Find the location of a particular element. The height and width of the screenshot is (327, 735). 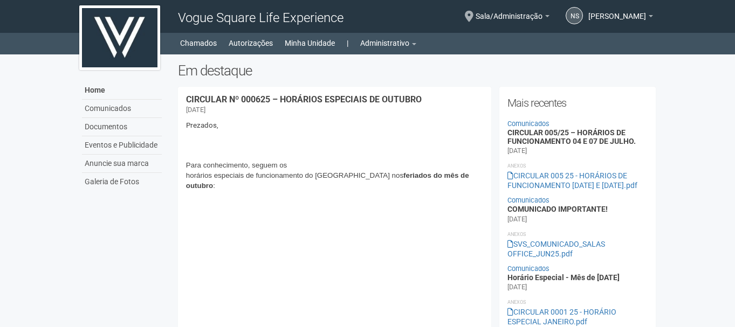

a: Eventos e Publicidade is located at coordinates (122, 146).